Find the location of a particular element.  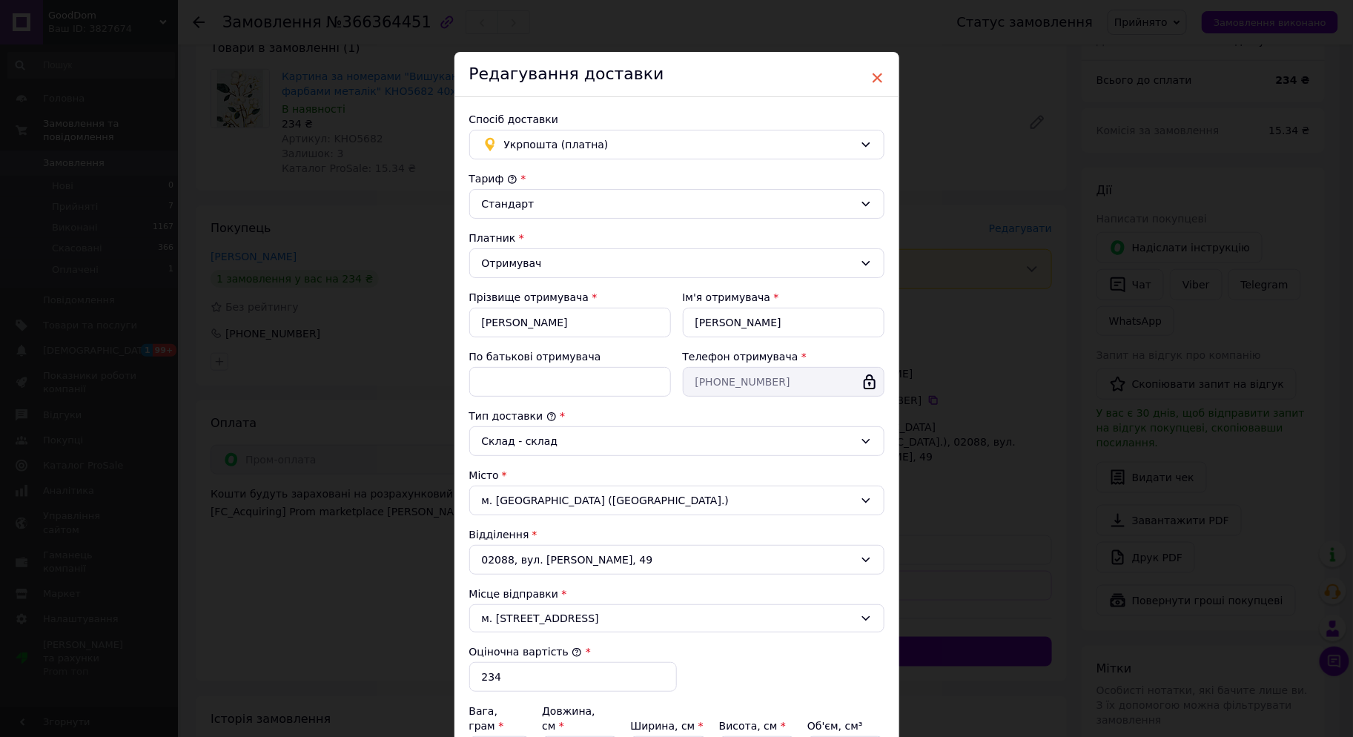

label: Довжина, см is located at coordinates (569, 718).